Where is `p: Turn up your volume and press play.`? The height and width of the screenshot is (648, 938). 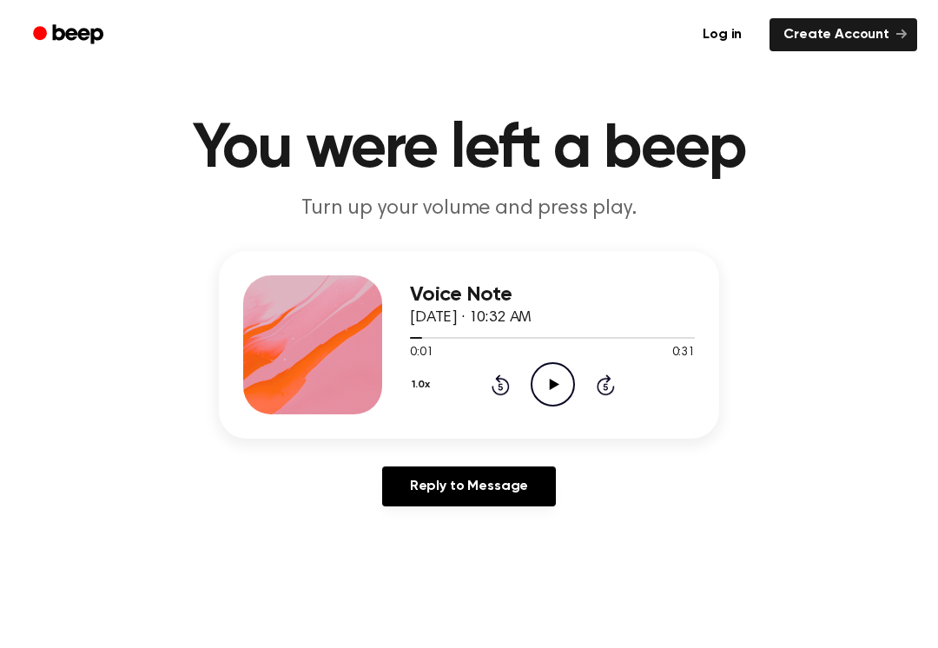
p: Turn up your volume and press play. is located at coordinates (469, 209).